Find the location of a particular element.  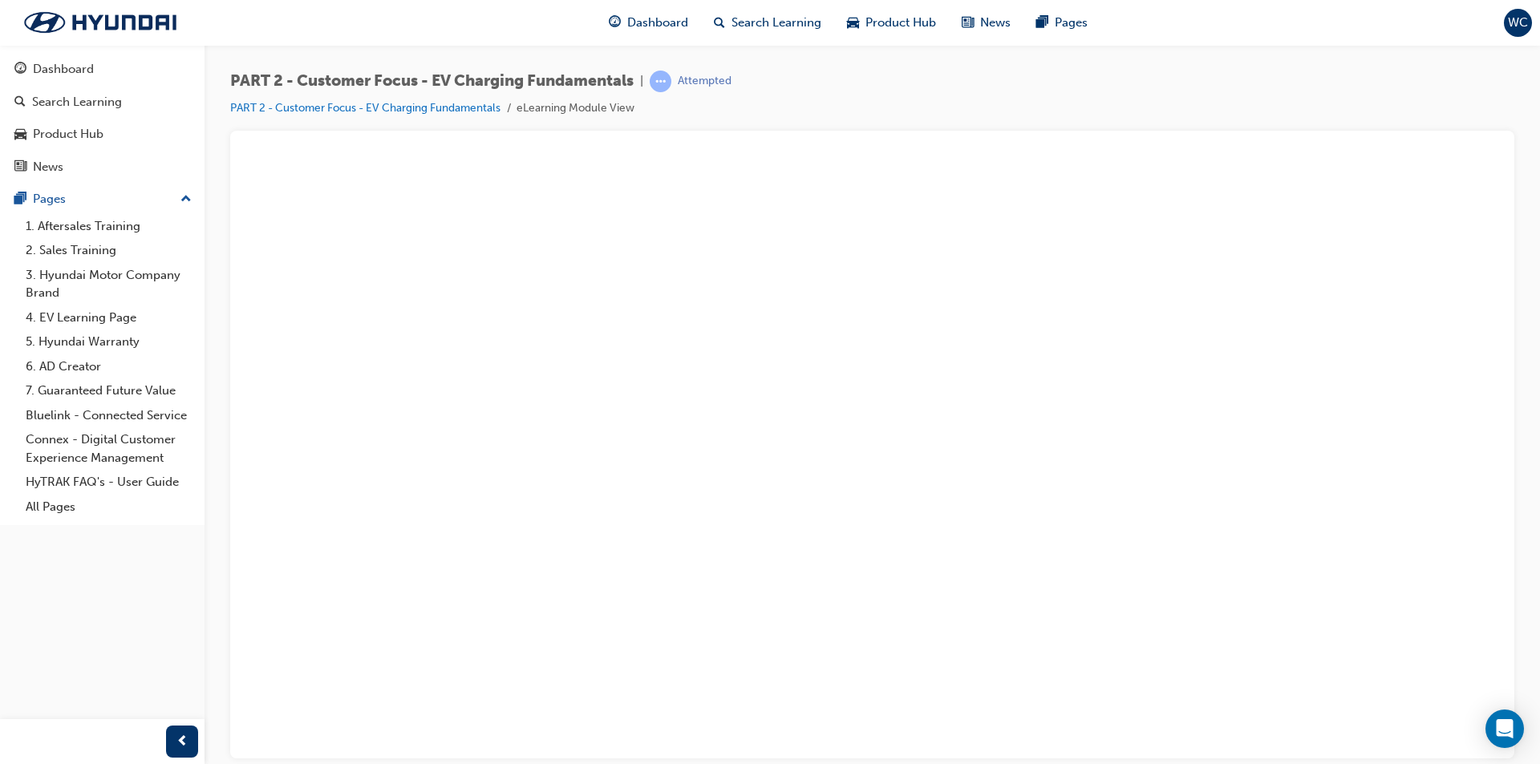

a: 3. Hyundai Motor Company Brand is located at coordinates (108, 284).